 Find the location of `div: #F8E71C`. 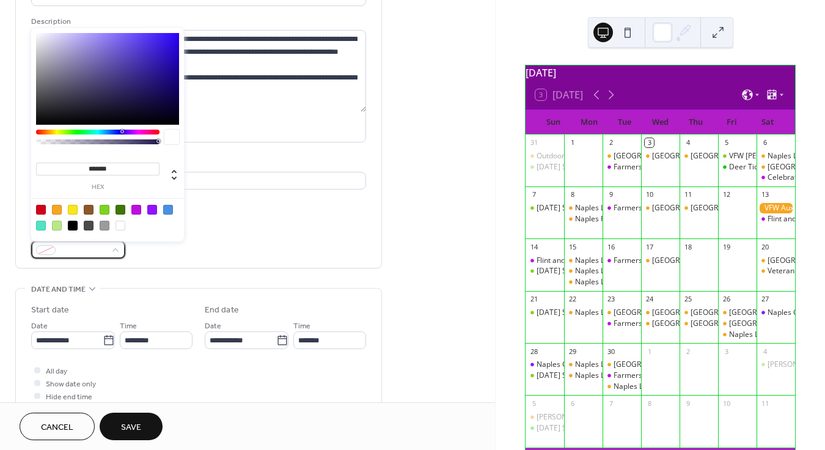

div: #F8E71C is located at coordinates (73, 210).